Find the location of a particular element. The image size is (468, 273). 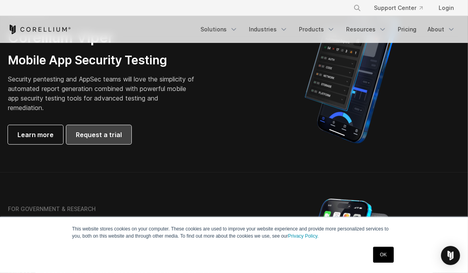

a: Privacy Policy. is located at coordinates (303, 236).